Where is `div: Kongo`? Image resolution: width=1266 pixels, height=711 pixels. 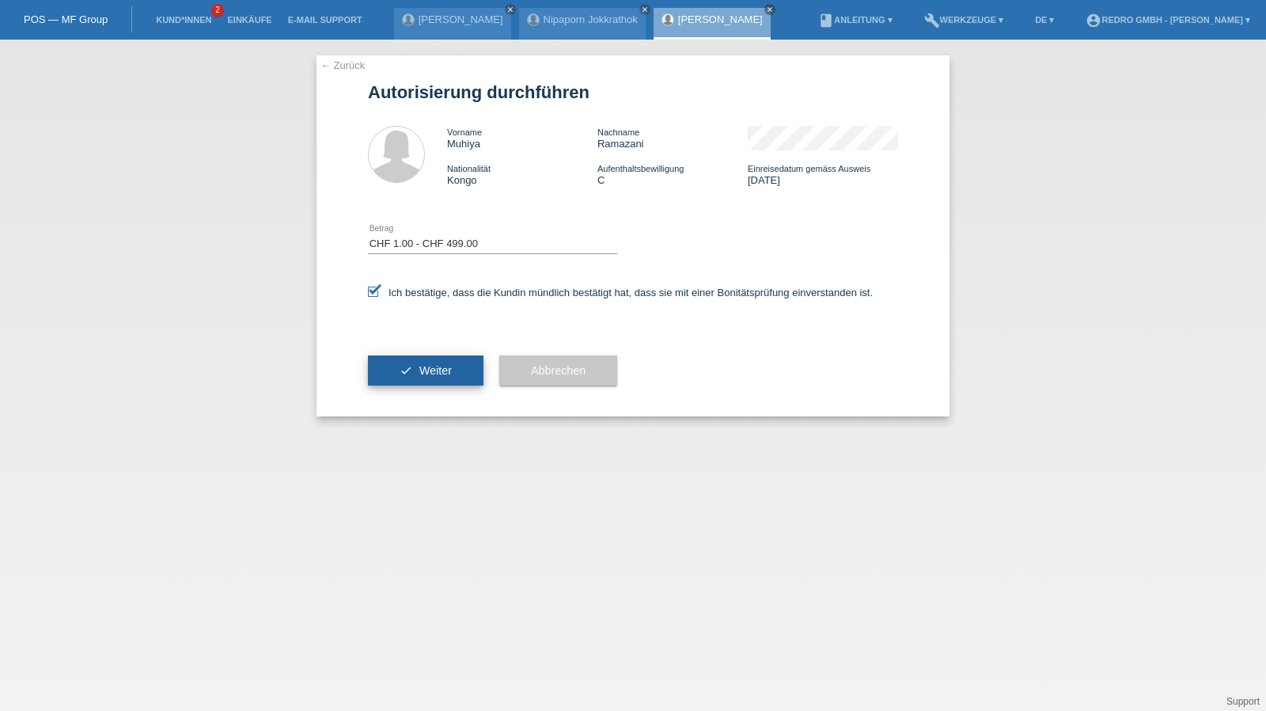 div: Kongo is located at coordinates (522, 174).